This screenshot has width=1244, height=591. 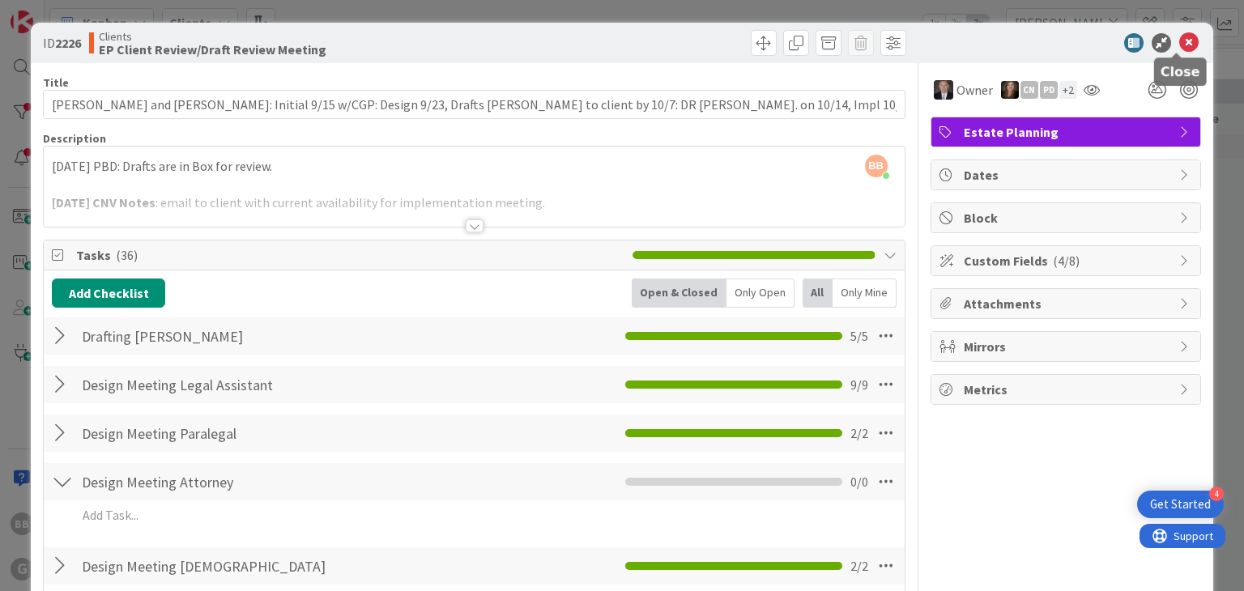 What do you see at coordinates (944, 90) in the screenshot?
I see `img: BG` at bounding box center [944, 90].